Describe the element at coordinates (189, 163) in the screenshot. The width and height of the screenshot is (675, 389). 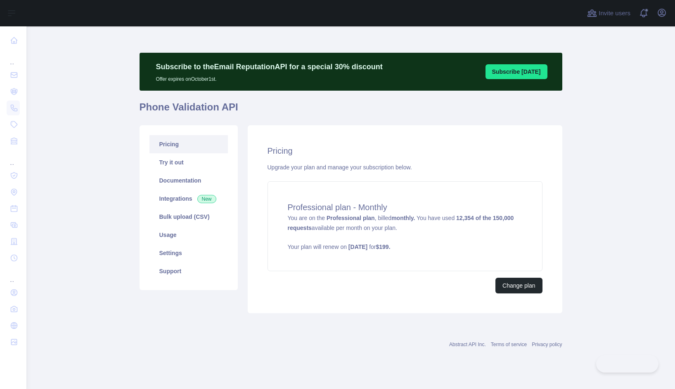
I see `a: Try it out` at that location.